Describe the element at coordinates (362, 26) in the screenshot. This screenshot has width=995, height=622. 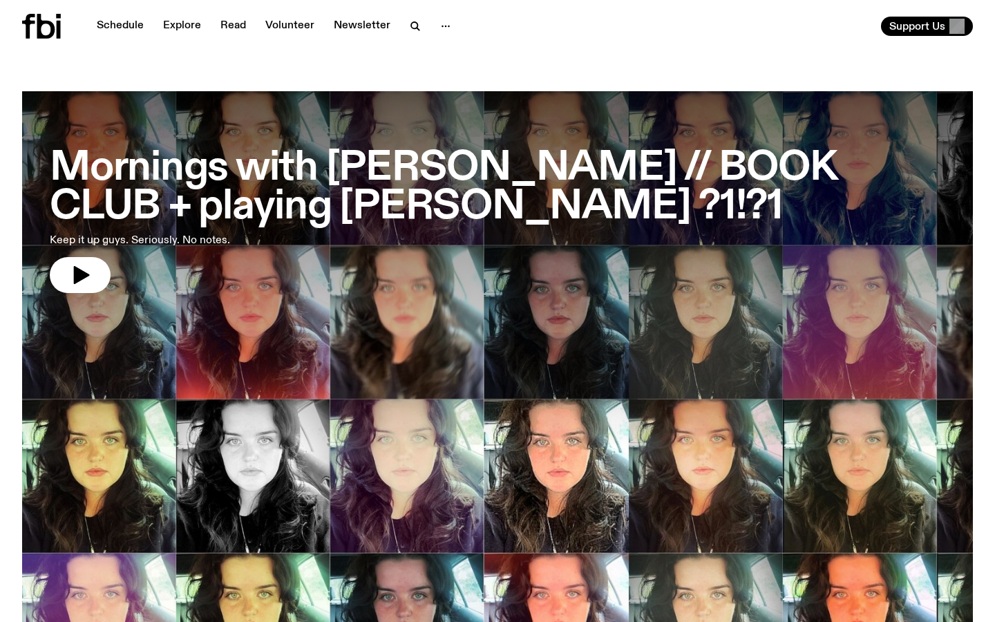
I see `a: Newsletter` at that location.